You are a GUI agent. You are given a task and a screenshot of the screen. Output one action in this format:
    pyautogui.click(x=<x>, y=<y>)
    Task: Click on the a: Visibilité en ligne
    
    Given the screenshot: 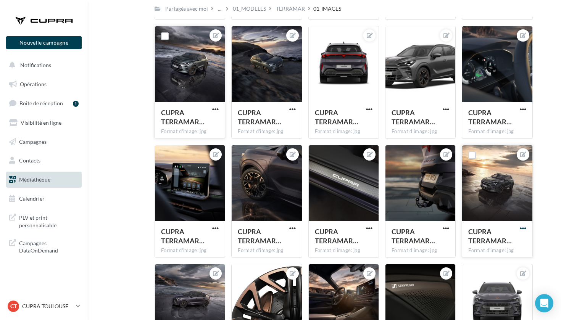 What is the action you would take?
    pyautogui.click(x=44, y=123)
    